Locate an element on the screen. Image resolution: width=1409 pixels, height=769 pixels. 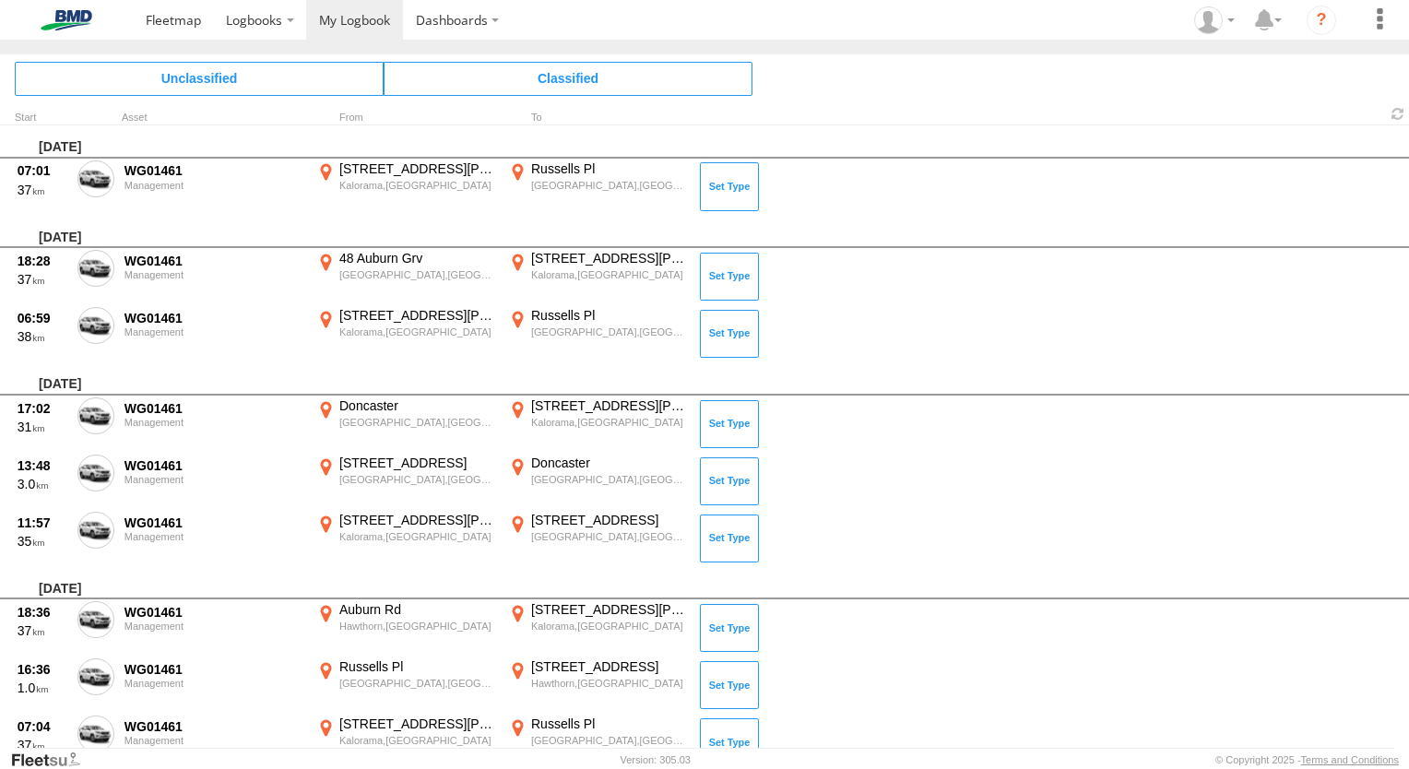
div: 17:02 is located at coordinates (42, 409).